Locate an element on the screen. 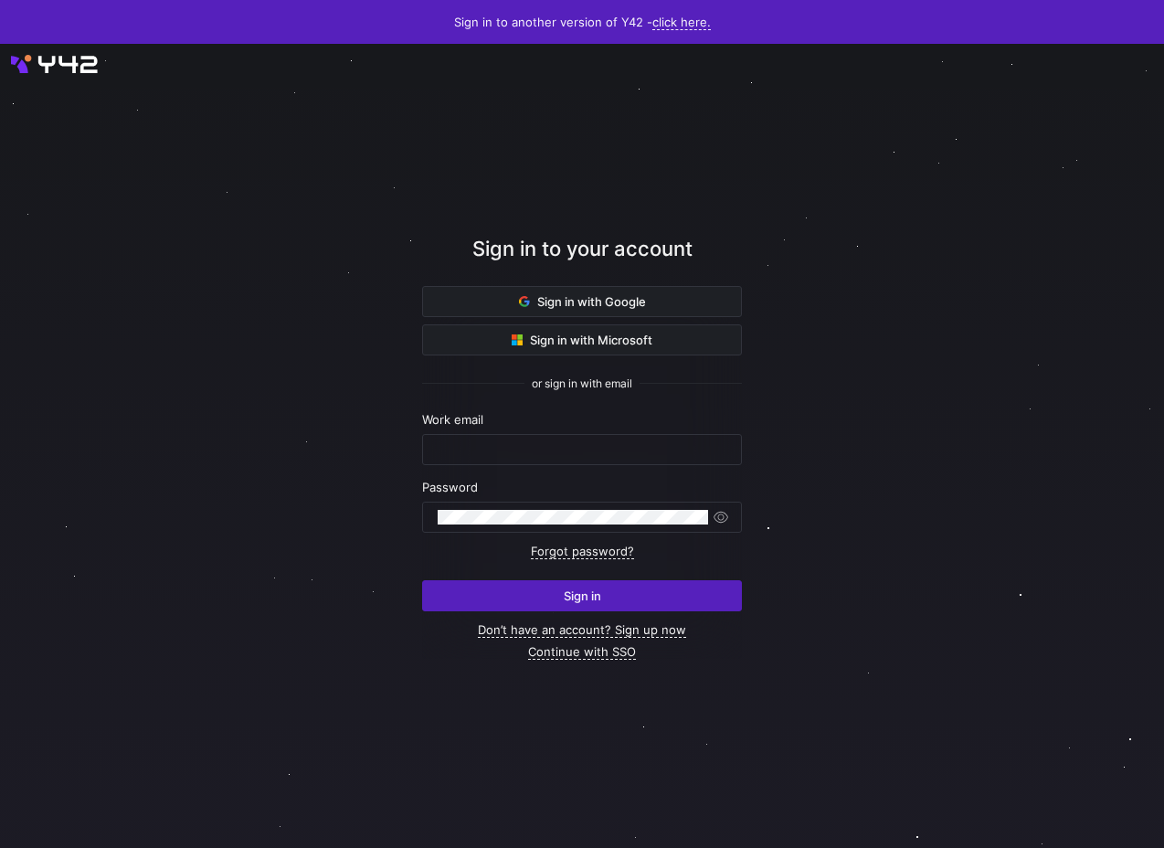 The width and height of the screenshot is (1164, 848). div: Sign in to your account is located at coordinates (582, 260).